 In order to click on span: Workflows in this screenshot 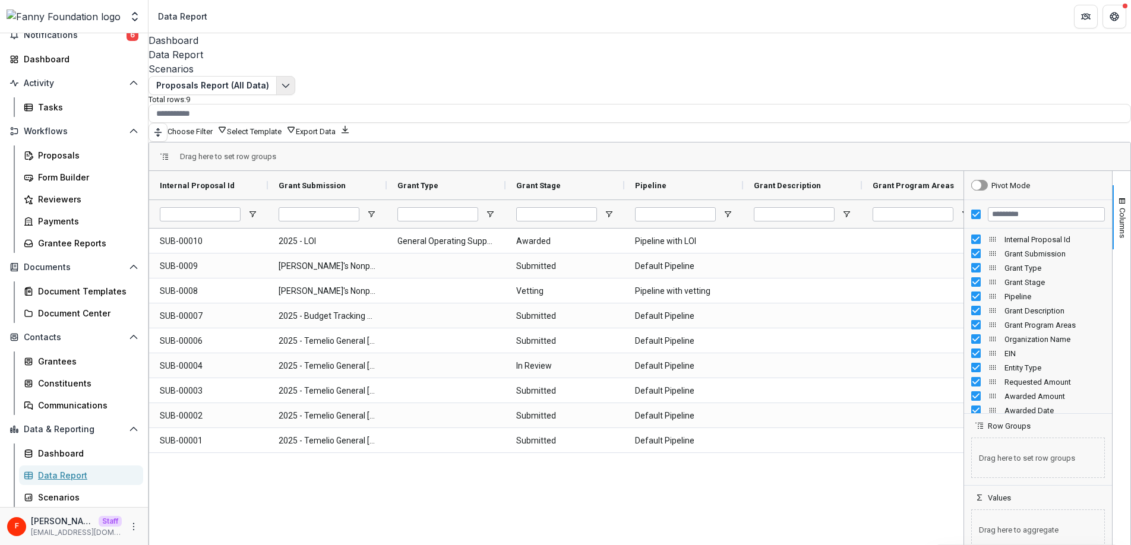, I will do `click(74, 131)`.